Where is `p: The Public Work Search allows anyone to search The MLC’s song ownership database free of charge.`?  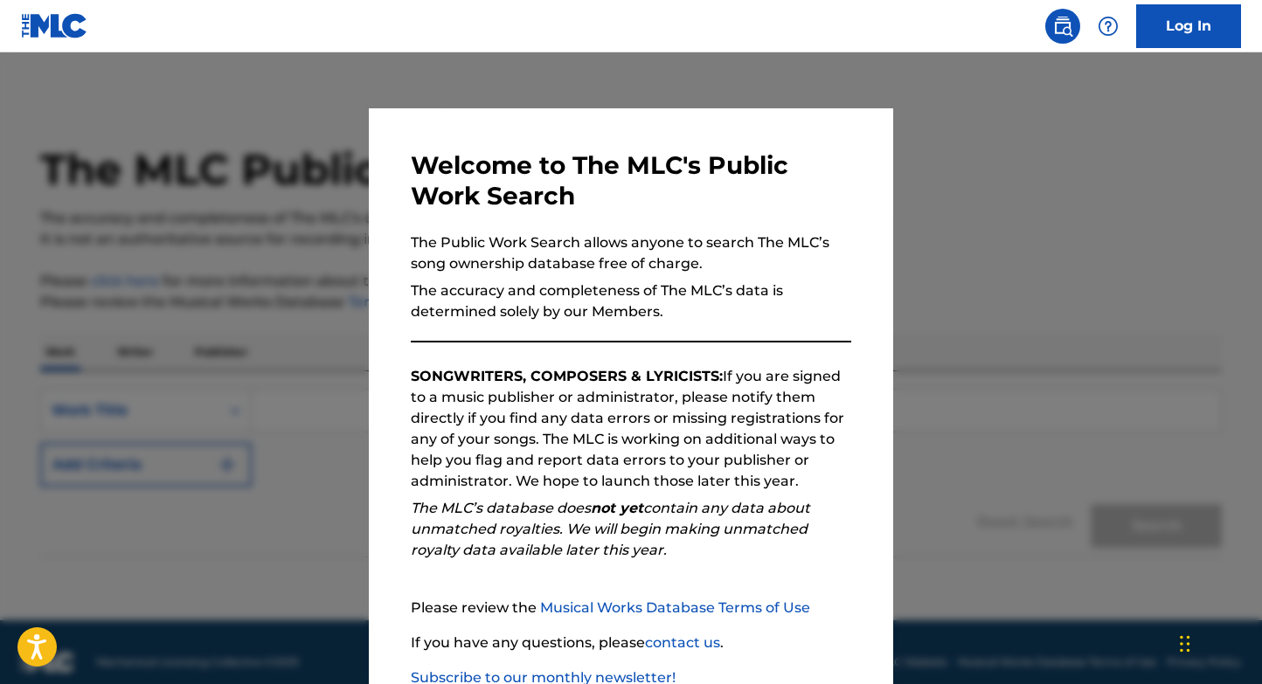 p: The Public Work Search allows anyone to search The MLC’s song ownership database free of charge. is located at coordinates (631, 254).